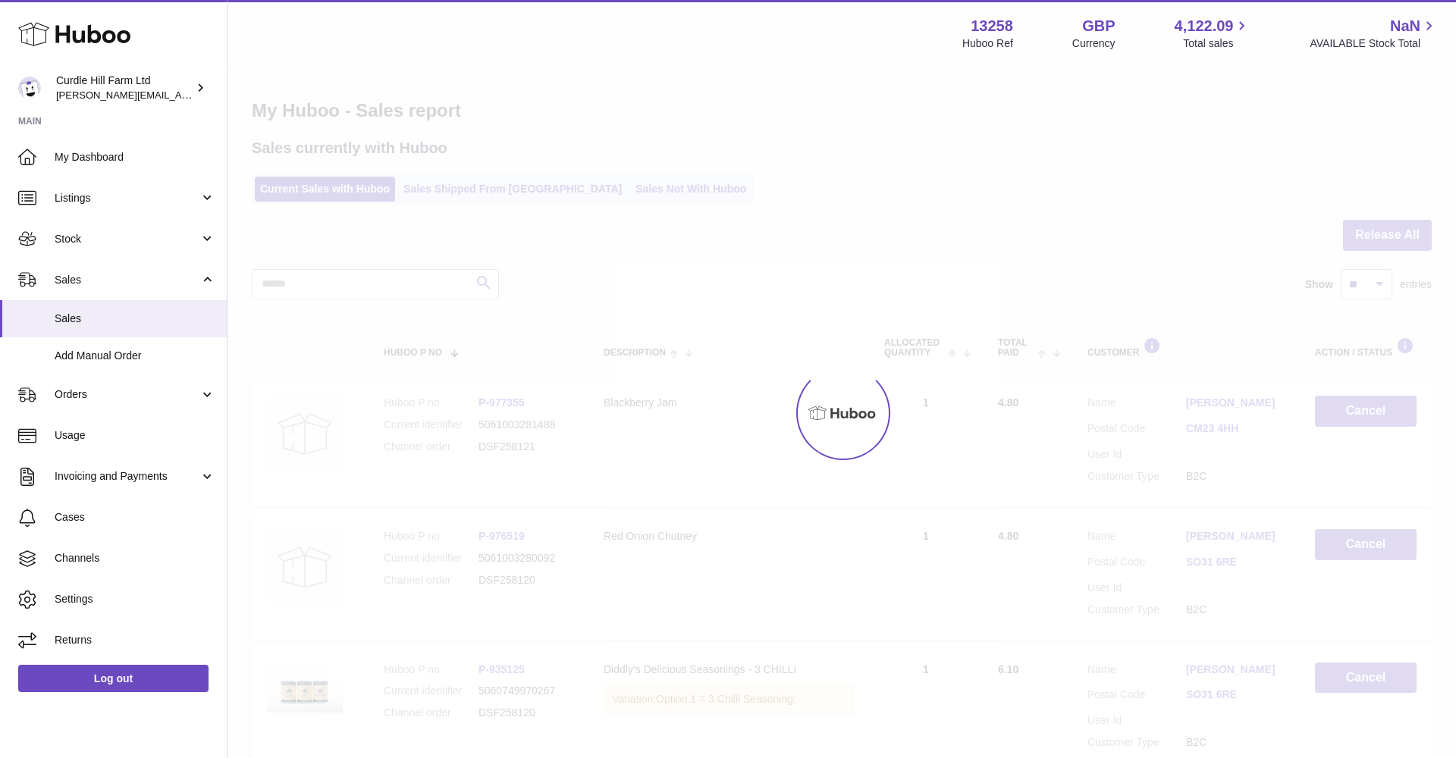 The width and height of the screenshot is (1456, 758). Describe the element at coordinates (135, 558) in the screenshot. I see `span: Channels` at that location.